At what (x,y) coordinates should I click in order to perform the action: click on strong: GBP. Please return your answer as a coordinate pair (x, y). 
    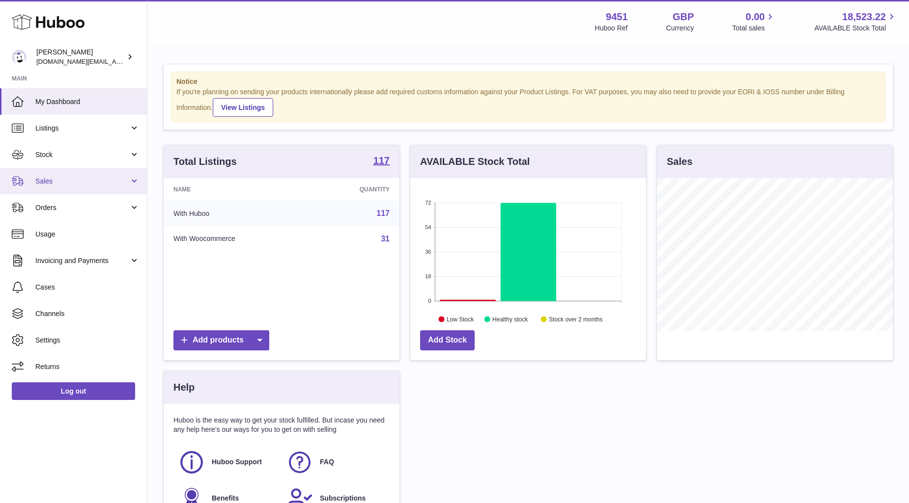
    Looking at the image, I should click on (683, 17).